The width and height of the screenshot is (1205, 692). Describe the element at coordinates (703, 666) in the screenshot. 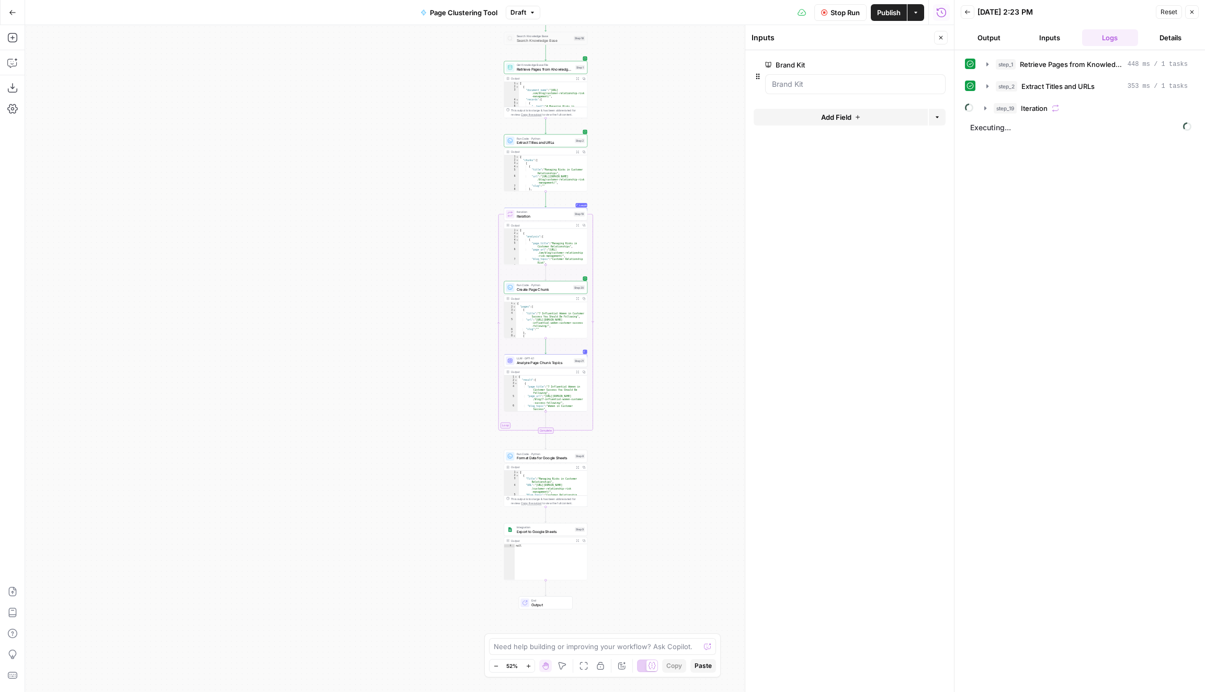

I see `span: Paste` at that location.